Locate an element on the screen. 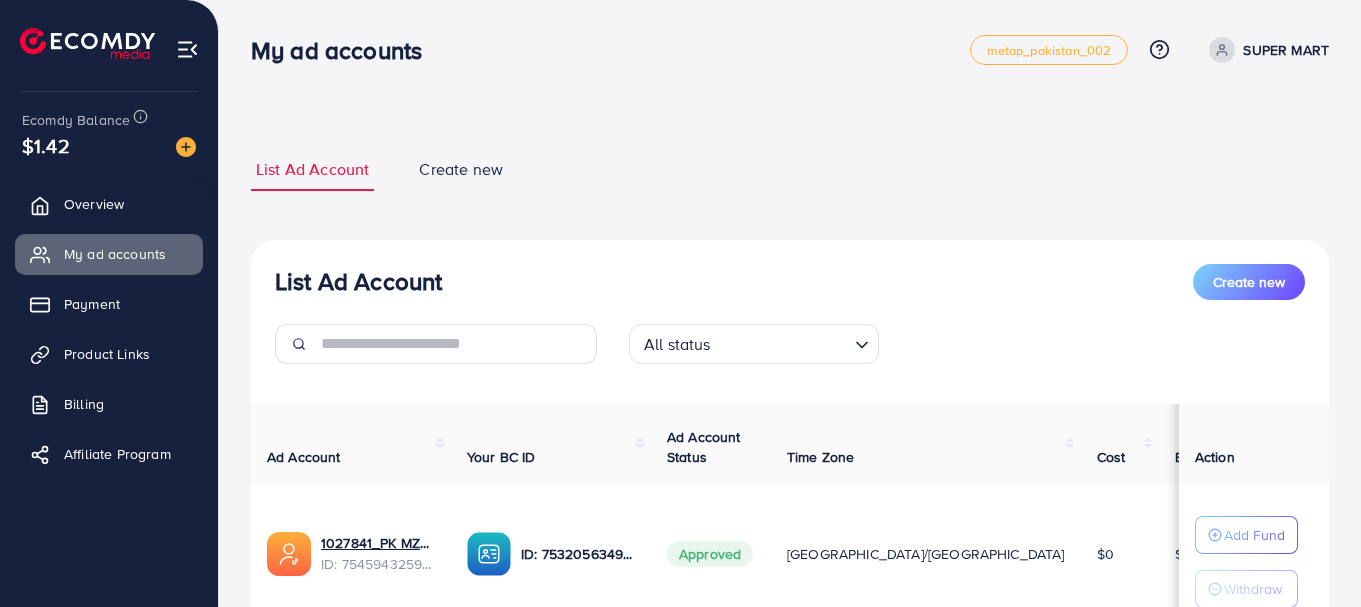 Image resolution: width=1361 pixels, height=607 pixels. a: Product Links is located at coordinates (109, 354).